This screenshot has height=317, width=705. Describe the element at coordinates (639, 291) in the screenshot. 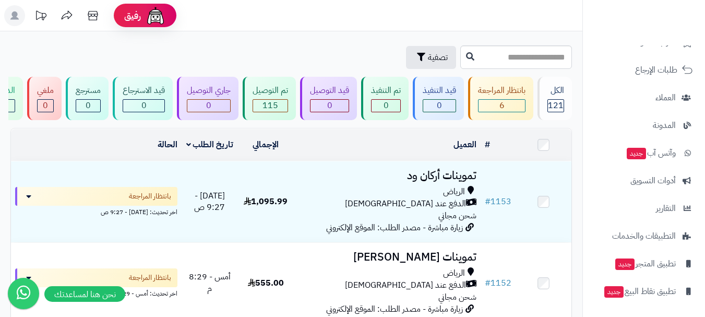

I see `span: تطبيق نقاط البيع` at that location.